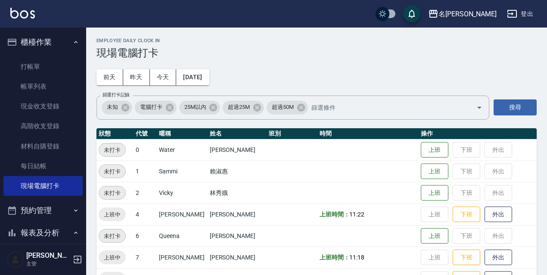  Describe the element at coordinates (43, 87) in the screenshot. I see `a: 帳單列表` at that location.